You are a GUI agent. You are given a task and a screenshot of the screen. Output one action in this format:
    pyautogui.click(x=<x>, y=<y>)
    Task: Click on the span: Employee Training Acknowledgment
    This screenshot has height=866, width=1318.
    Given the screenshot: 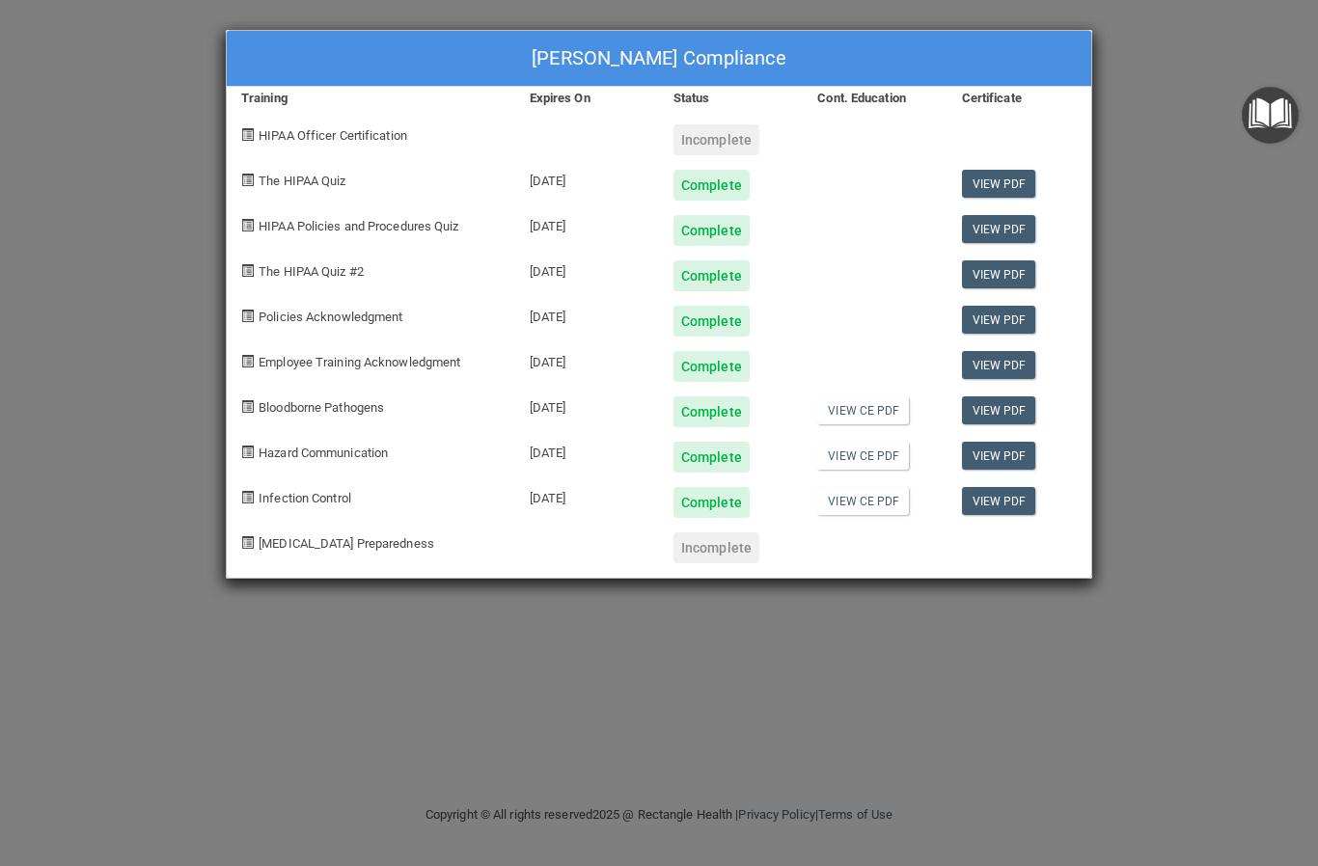 What is the action you would take?
    pyautogui.click(x=359, y=362)
    